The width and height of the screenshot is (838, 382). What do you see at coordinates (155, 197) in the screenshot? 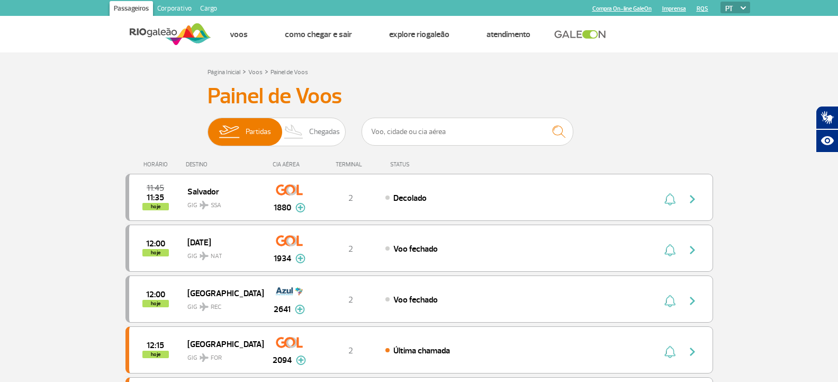
I see `span: 2025-09-29 11:35:42` at bounding box center [155, 197].